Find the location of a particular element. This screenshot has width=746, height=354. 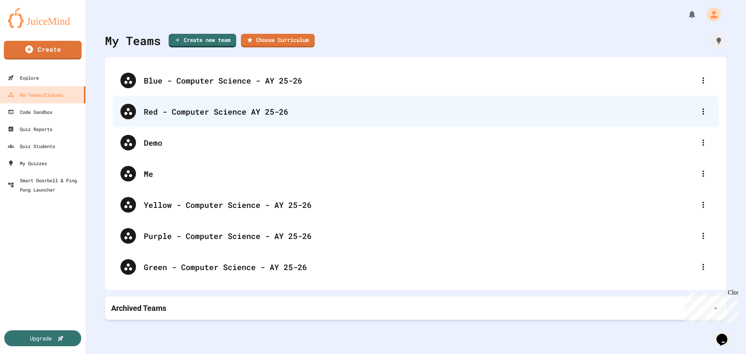

div: Chat with us now!Close is located at coordinates (28, 26).